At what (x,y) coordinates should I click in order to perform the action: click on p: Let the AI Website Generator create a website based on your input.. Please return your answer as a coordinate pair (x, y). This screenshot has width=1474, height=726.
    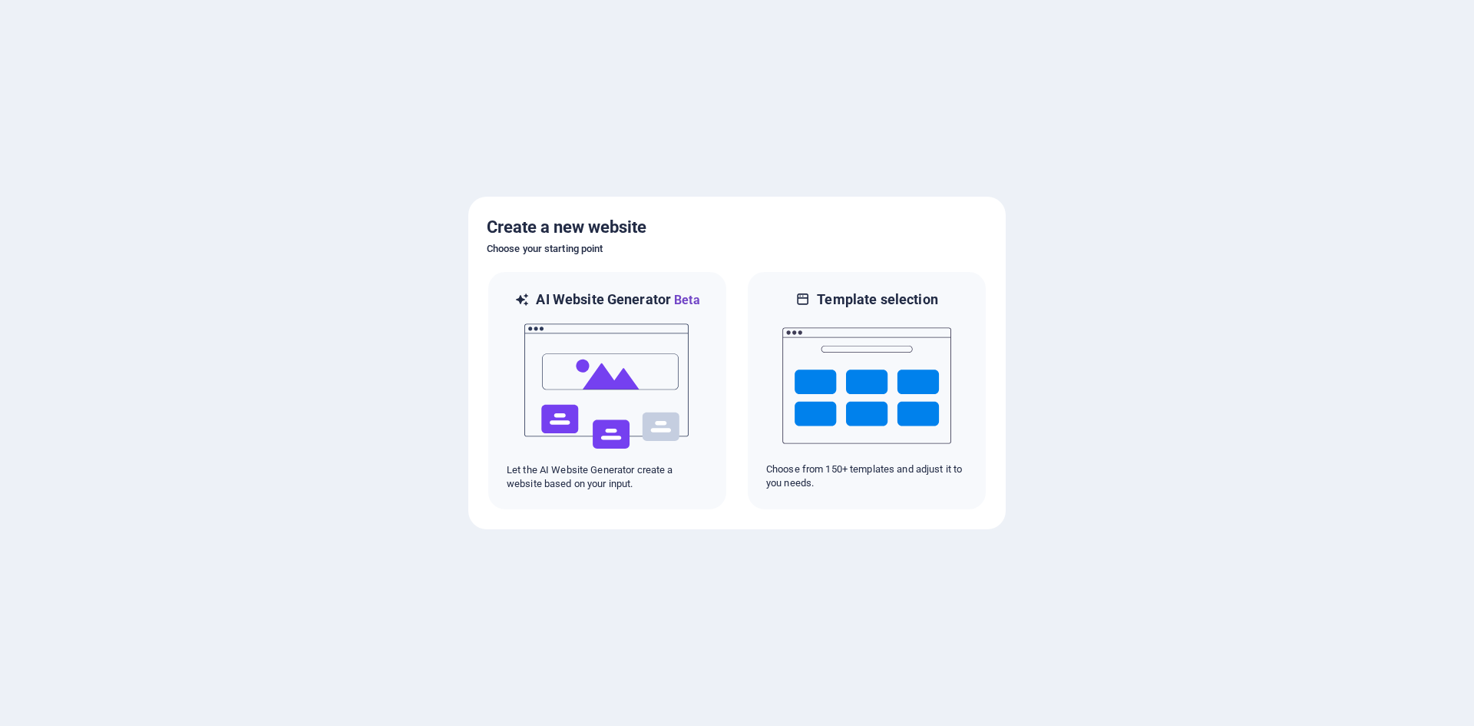
    Looking at the image, I should click on (607, 477).